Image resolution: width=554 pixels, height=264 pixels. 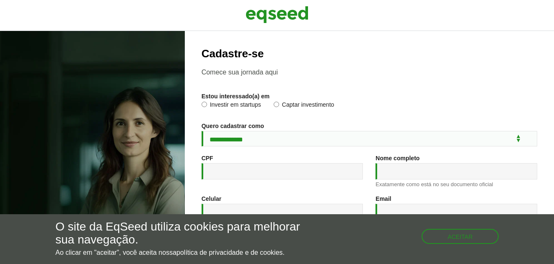 I want to click on img: EqSeed Logo, so click(x=277, y=15).